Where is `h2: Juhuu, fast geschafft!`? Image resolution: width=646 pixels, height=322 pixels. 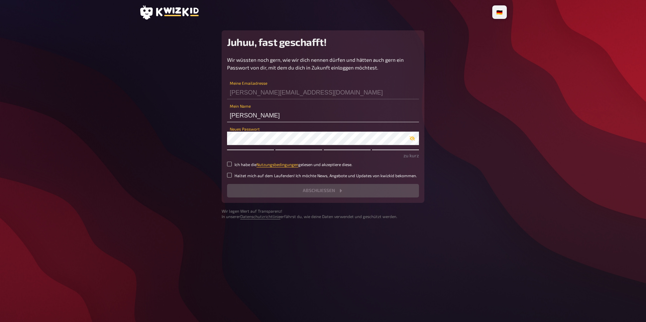
h2: Juhuu, fast geschafft! is located at coordinates (323, 42).